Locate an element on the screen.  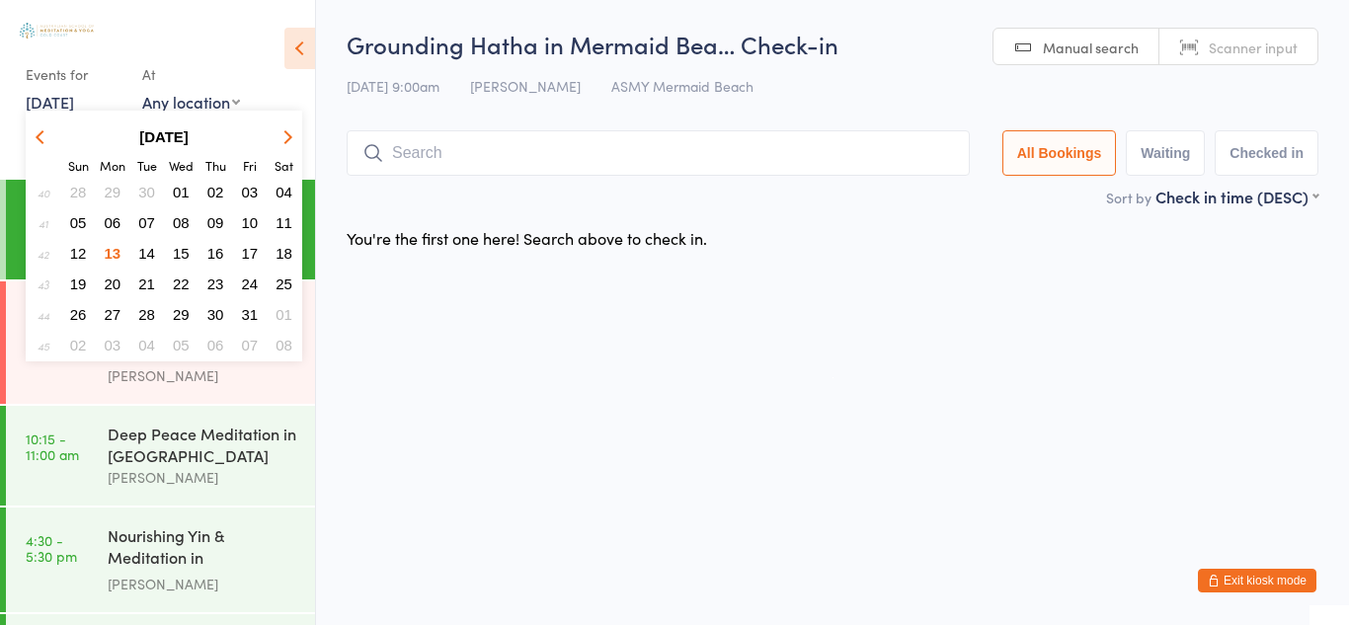
button: 18 is located at coordinates (283, 253).